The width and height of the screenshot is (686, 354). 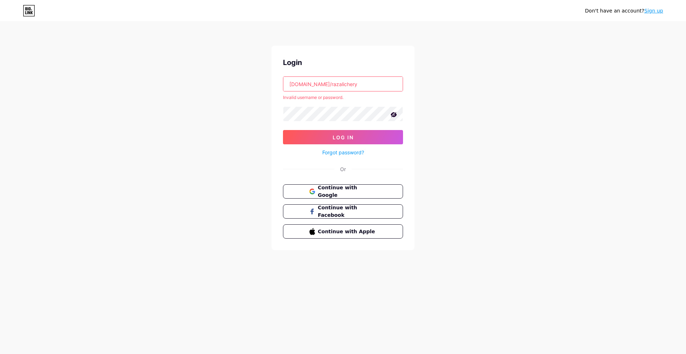 What do you see at coordinates (653, 11) in the screenshot?
I see `a: Sign up` at bounding box center [653, 11].